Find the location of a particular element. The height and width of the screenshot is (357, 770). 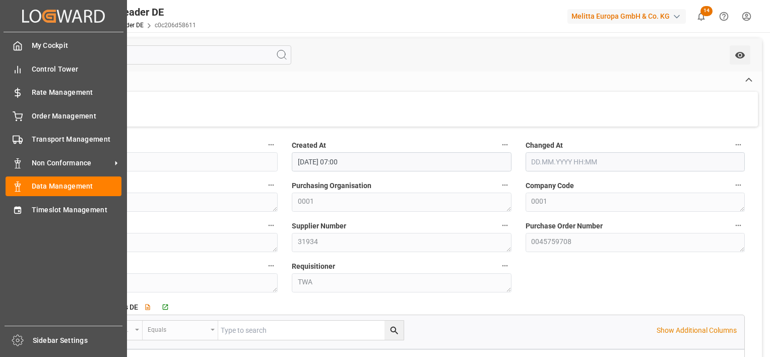

p: Show Additional Columns is located at coordinates (697, 330).